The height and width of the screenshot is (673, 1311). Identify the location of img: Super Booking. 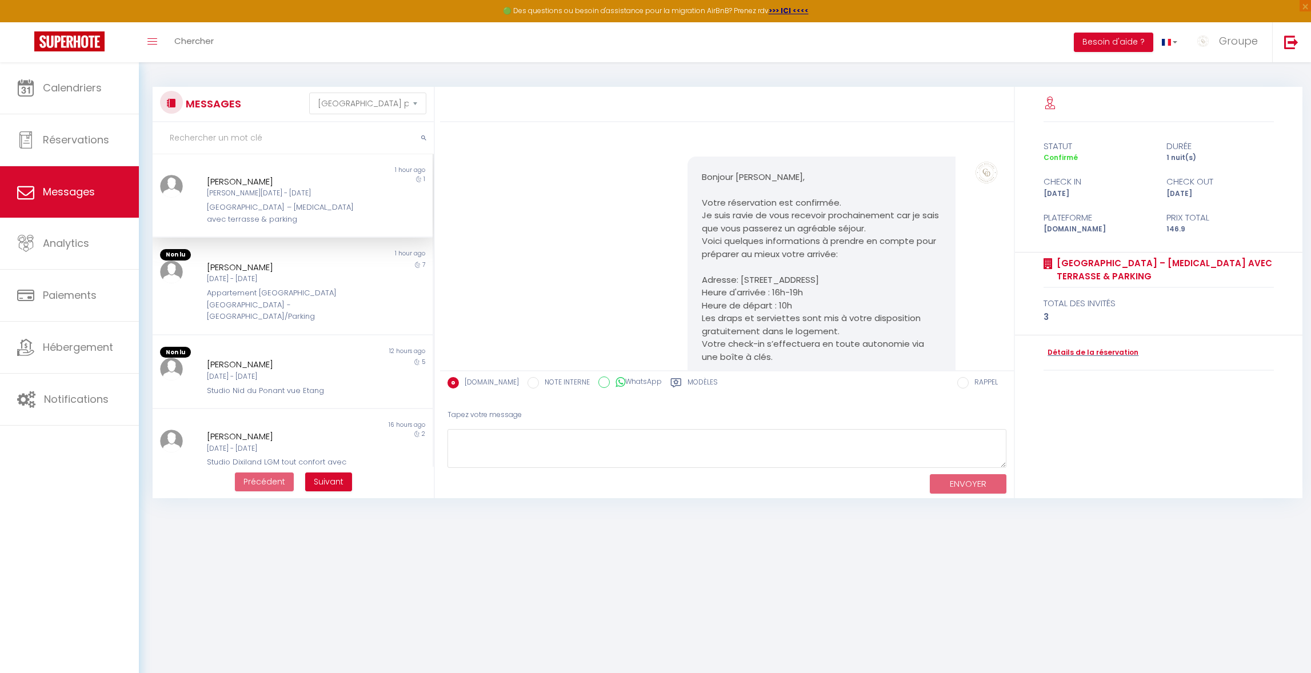
(69, 41).